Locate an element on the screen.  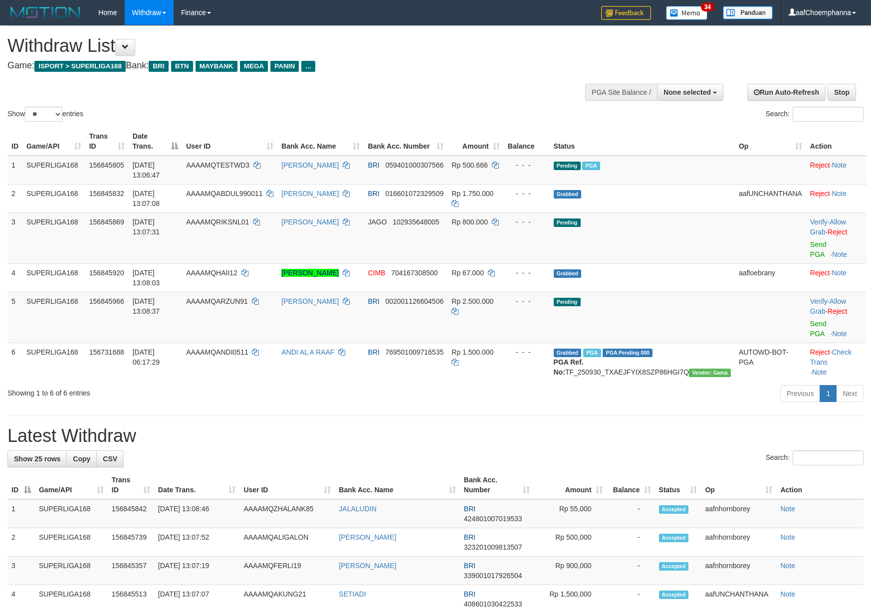
span: MEGA is located at coordinates (254, 66).